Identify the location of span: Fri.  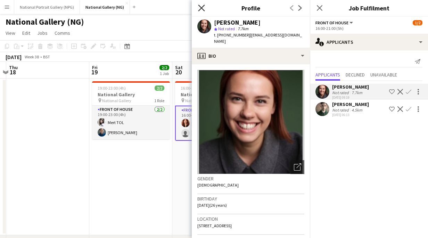
(95, 67).